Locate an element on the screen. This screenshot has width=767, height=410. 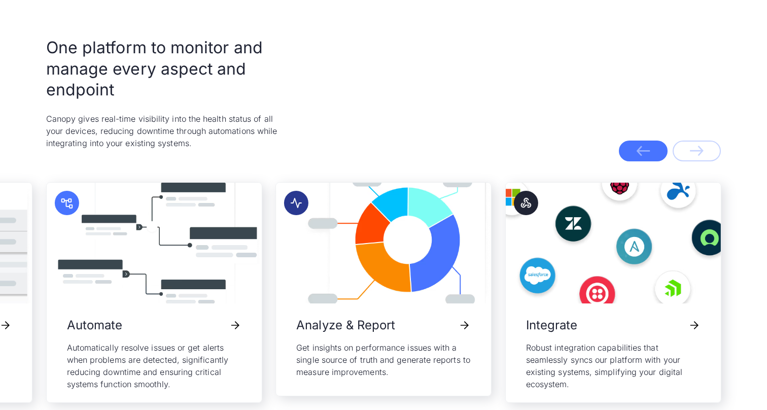
p: Automatically resolve issues or get alerts when problems are detected, significantly reducing dow... is located at coordinates (154, 366).